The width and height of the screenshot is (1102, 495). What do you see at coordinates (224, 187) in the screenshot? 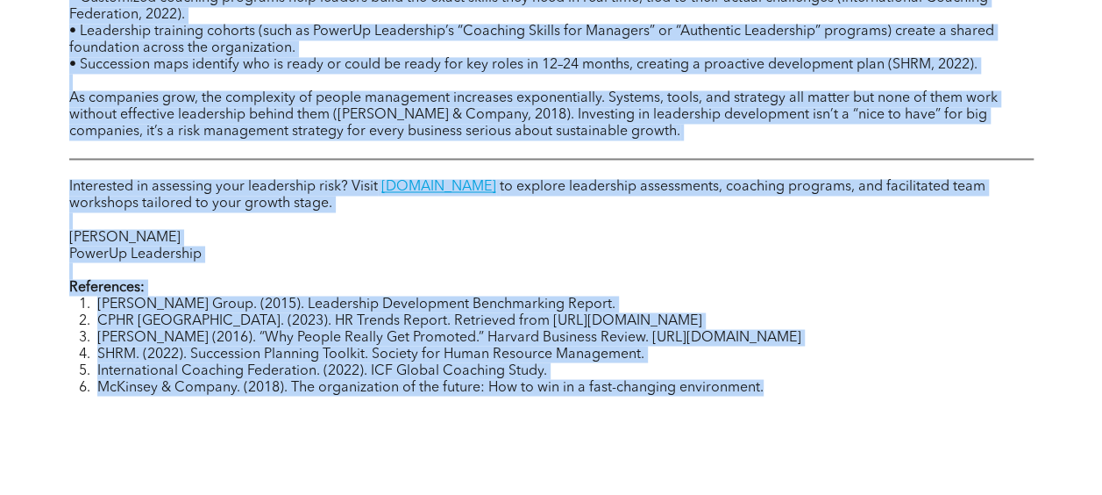
I see `span: Interested in assessing your leadership risk? Visit` at bounding box center [224, 187].